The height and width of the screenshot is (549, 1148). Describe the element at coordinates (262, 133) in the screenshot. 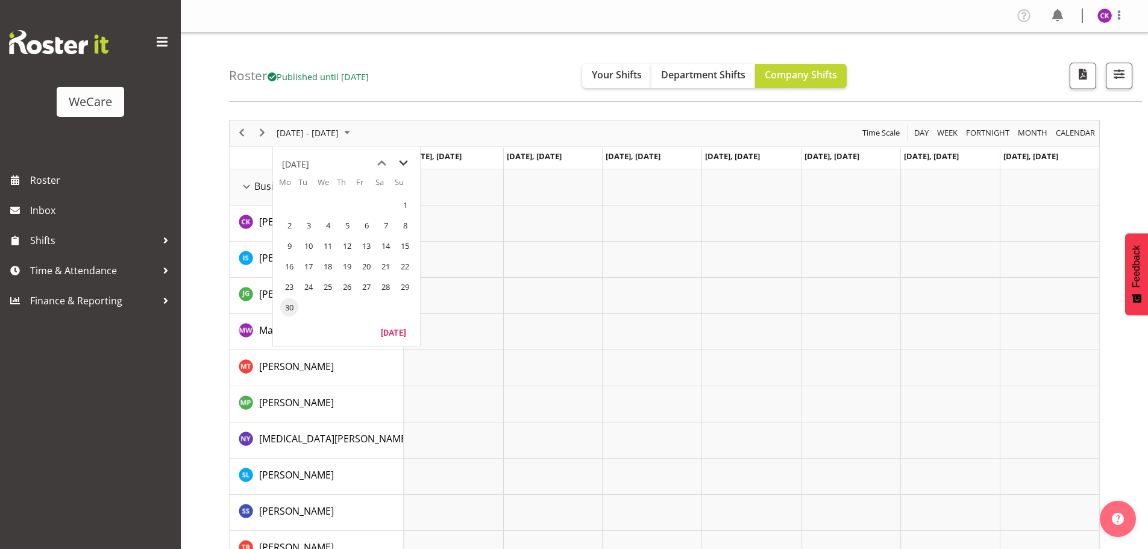

I see `div: next period` at that location.